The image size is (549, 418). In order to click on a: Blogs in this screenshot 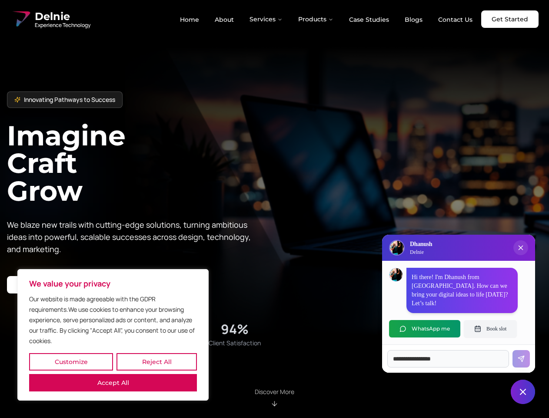, I will do `click(414, 20)`.